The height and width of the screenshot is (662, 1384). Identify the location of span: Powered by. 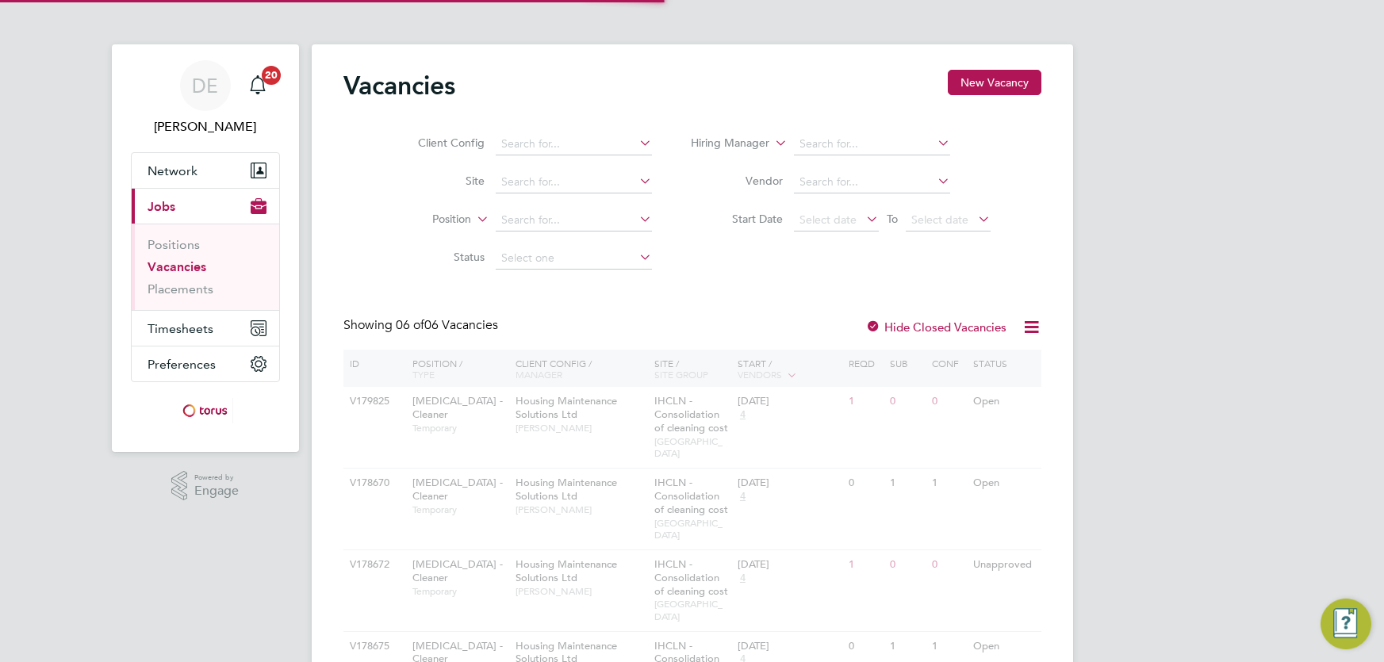
(217, 478).